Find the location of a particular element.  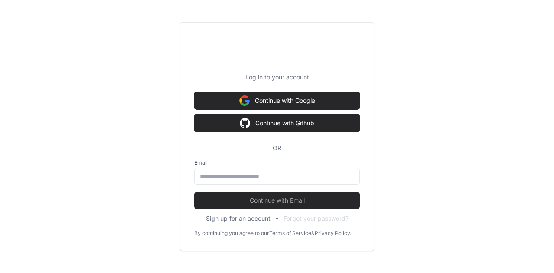

button: Continue with Email is located at coordinates (277, 201).